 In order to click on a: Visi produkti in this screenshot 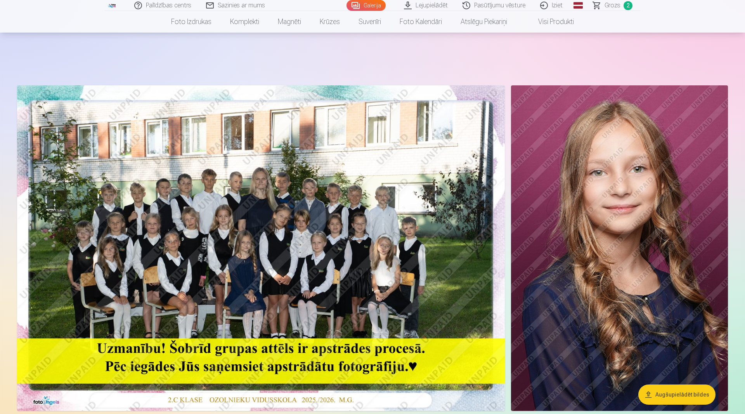, I will do `click(550, 22)`.